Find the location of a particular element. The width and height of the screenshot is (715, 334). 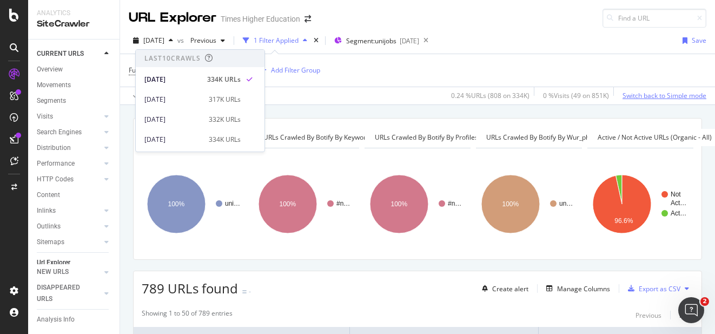

span: URLs Crawled By Botify By profiles is located at coordinates (426, 137).